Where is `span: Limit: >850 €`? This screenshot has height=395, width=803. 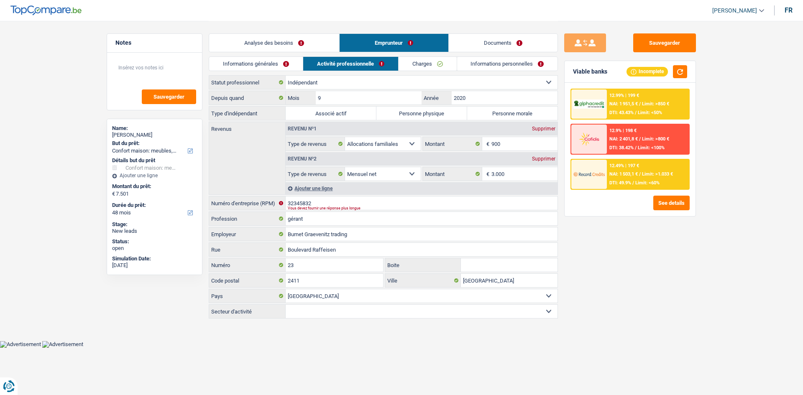
span: Limit: >850 € is located at coordinates (656, 104).